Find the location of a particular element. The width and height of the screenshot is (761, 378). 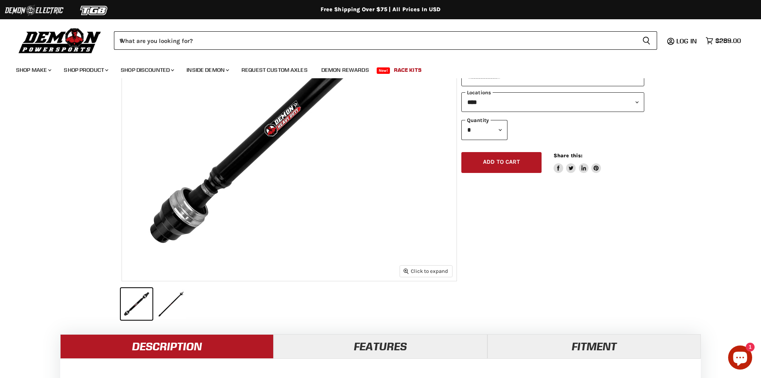

ul: Main menu is located at coordinates (374, 68).